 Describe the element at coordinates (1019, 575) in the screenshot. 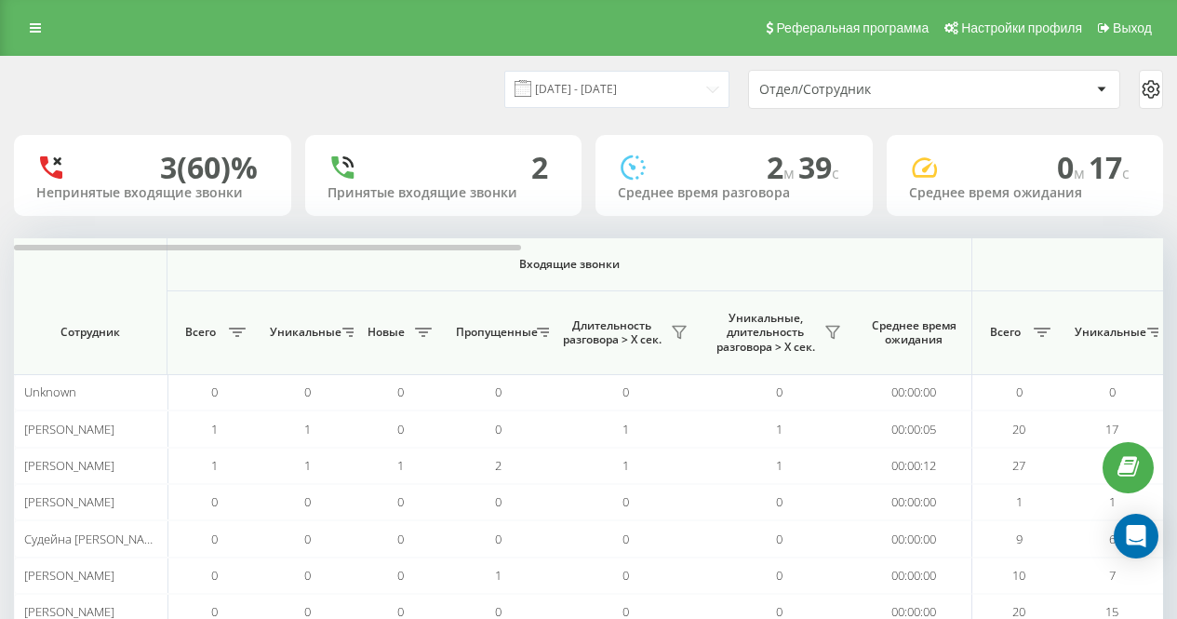

I see `span: 10` at that location.